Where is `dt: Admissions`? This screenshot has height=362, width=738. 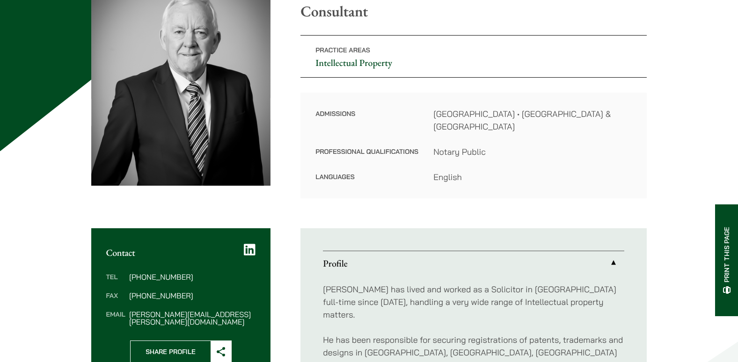 dt: Admissions is located at coordinates (367, 126).